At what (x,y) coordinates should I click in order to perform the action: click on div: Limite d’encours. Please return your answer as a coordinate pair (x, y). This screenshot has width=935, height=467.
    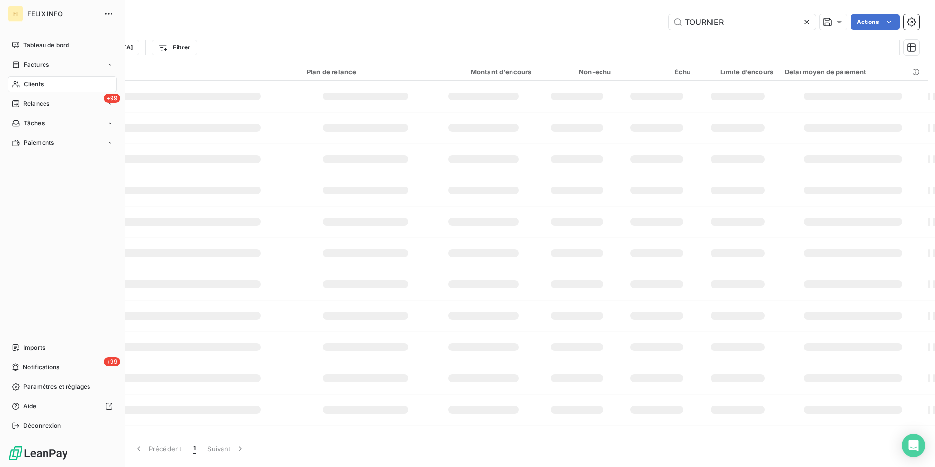
    Looking at the image, I should click on (738, 72).